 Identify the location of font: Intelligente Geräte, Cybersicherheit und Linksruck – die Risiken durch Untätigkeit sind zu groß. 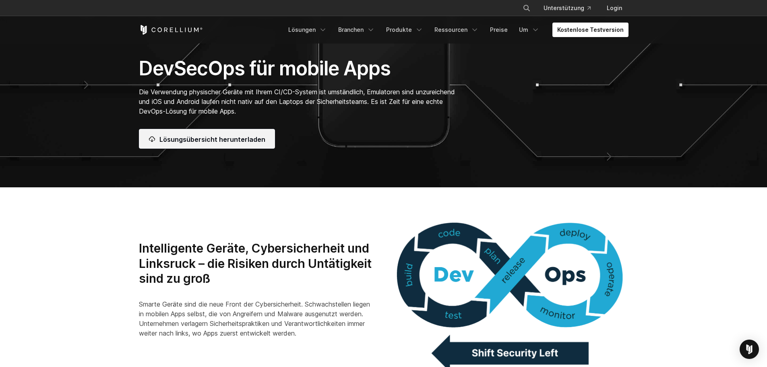
(255, 263).